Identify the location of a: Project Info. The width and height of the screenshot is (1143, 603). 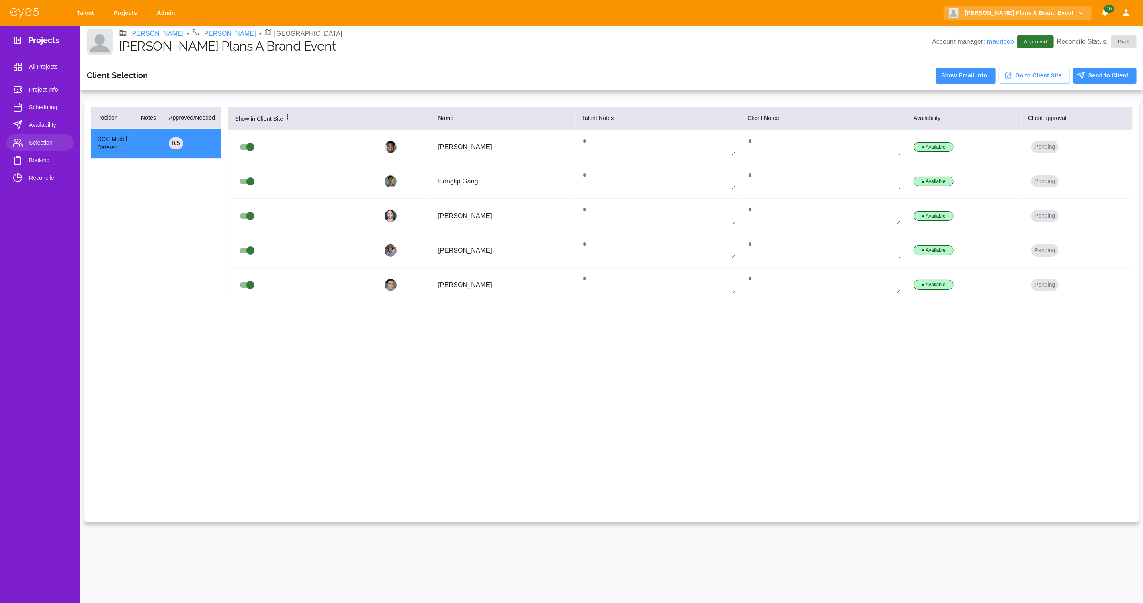
(40, 90).